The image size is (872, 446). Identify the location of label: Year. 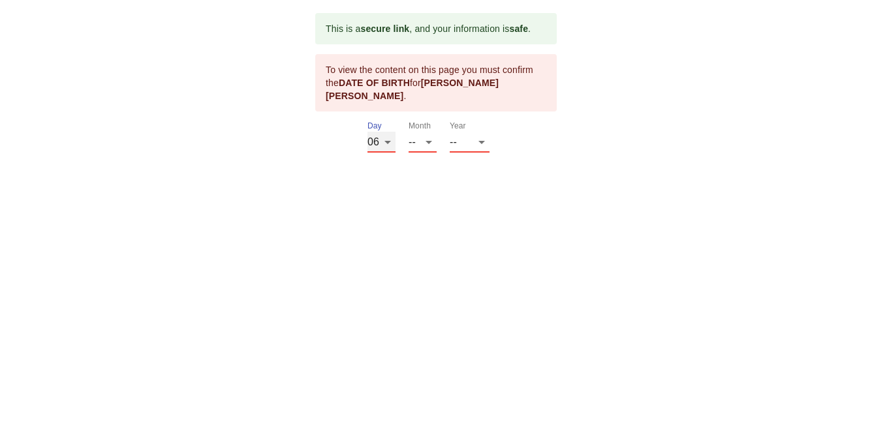
(457, 127).